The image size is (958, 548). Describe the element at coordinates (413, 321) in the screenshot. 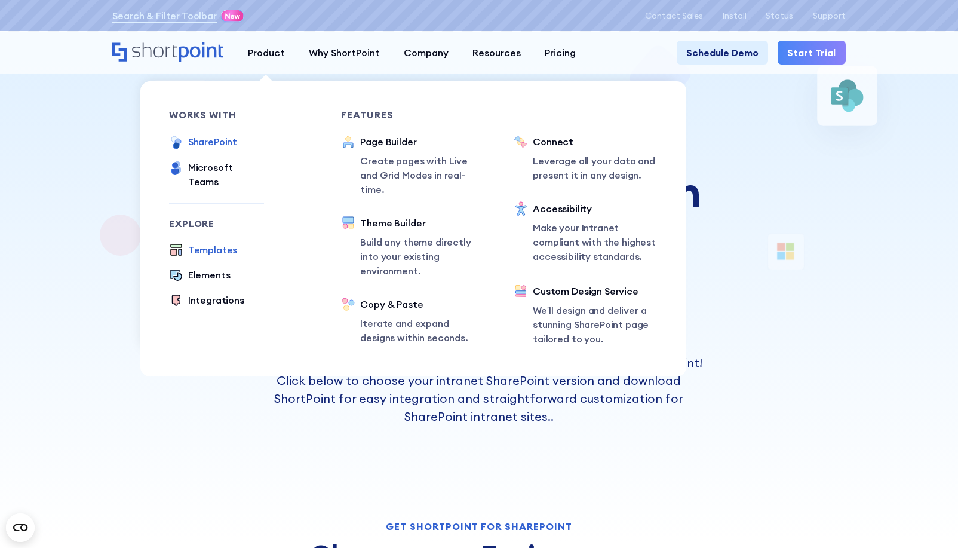

I see `a: Copy & PasteIterate and expand designs within seconds.` at that location.